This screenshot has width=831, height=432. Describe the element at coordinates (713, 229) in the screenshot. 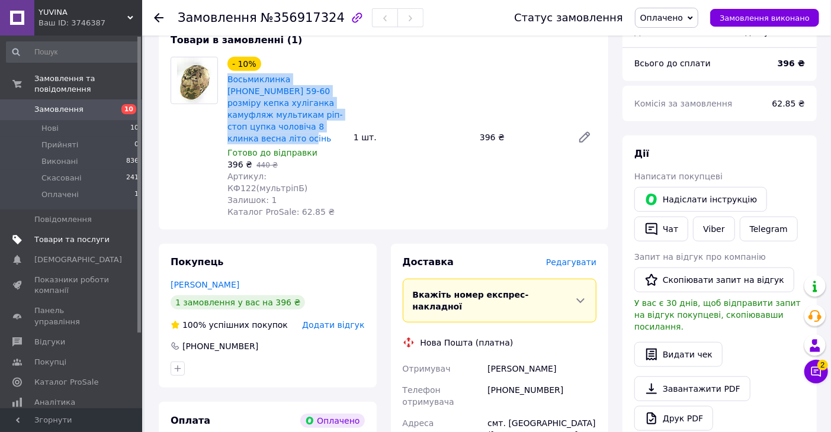

I see `a: Viber` at that location.